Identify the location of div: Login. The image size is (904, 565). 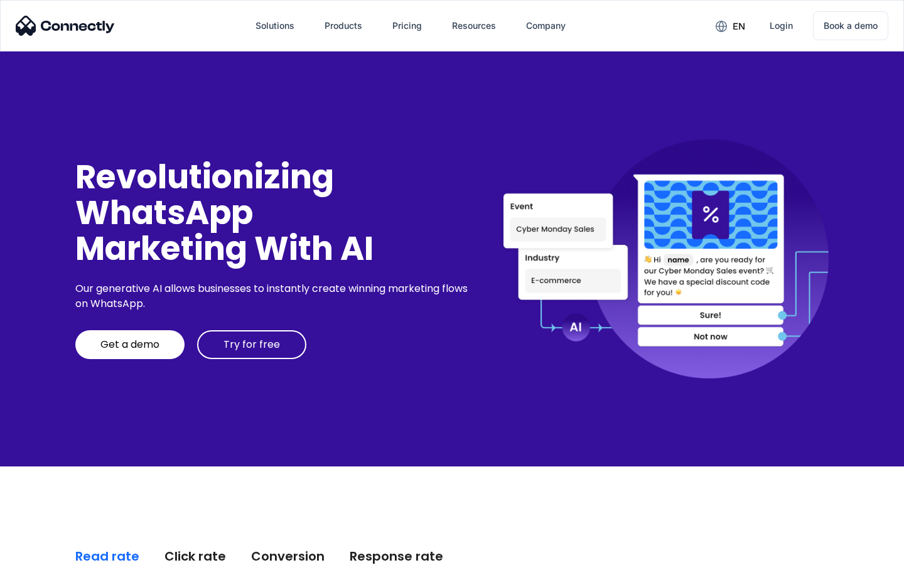
(781, 26).